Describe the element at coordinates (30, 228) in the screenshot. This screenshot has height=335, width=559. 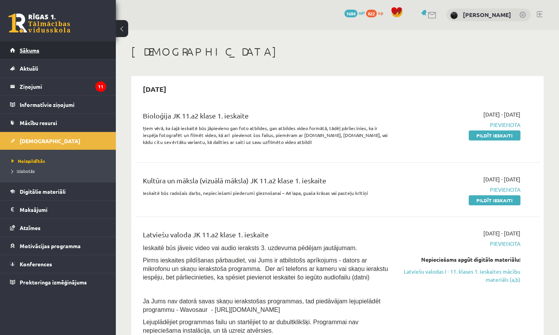
I see `span: Atzīmes` at that location.